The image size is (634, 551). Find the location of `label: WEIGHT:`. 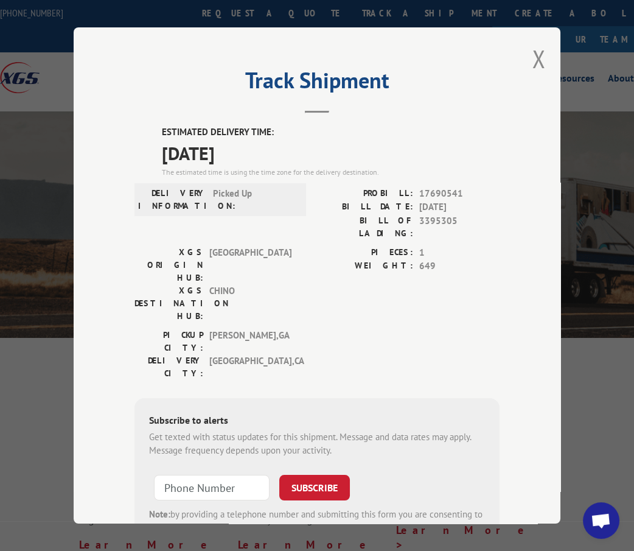

label: WEIGHT: is located at coordinates (365, 266).